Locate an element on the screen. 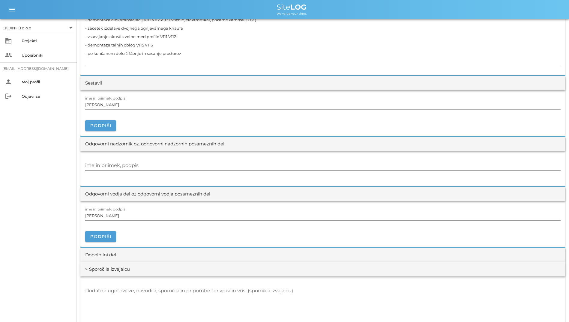 The height and width of the screenshot is (322, 569). span: We value your time. is located at coordinates (292, 14).